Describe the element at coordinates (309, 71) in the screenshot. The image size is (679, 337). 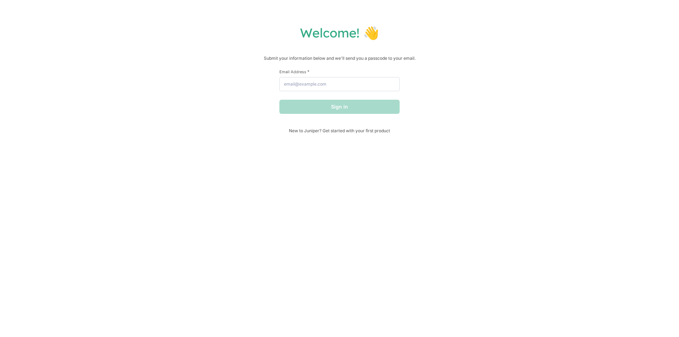
I see `span: This field is required.` at that location.